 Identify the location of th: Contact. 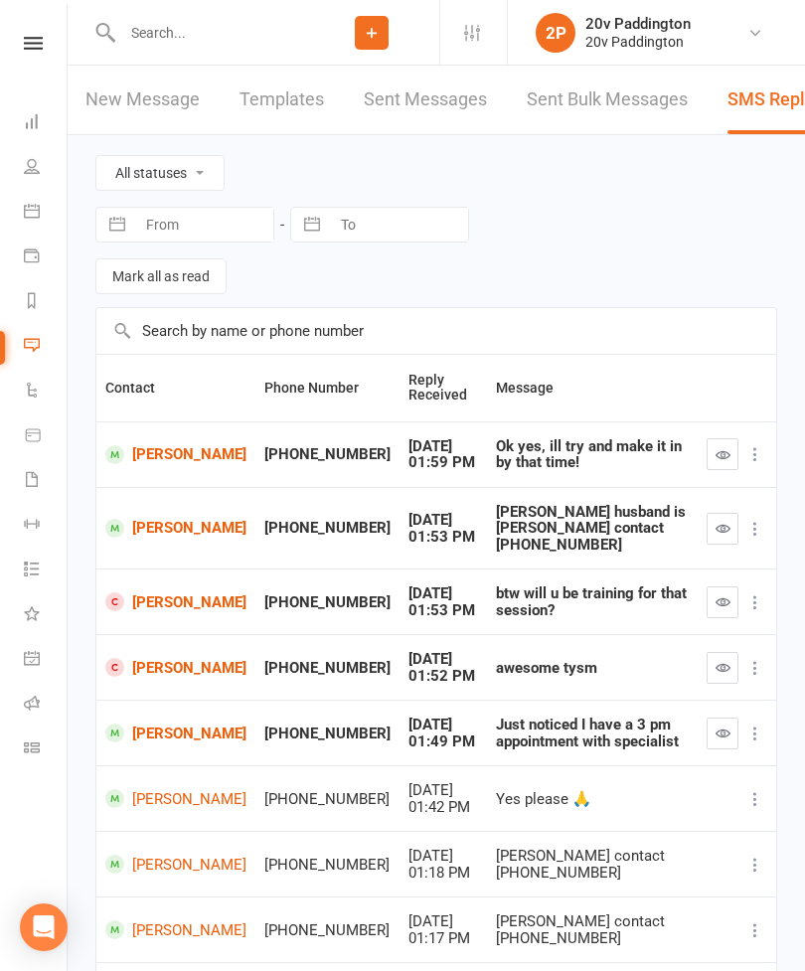
(176, 388).